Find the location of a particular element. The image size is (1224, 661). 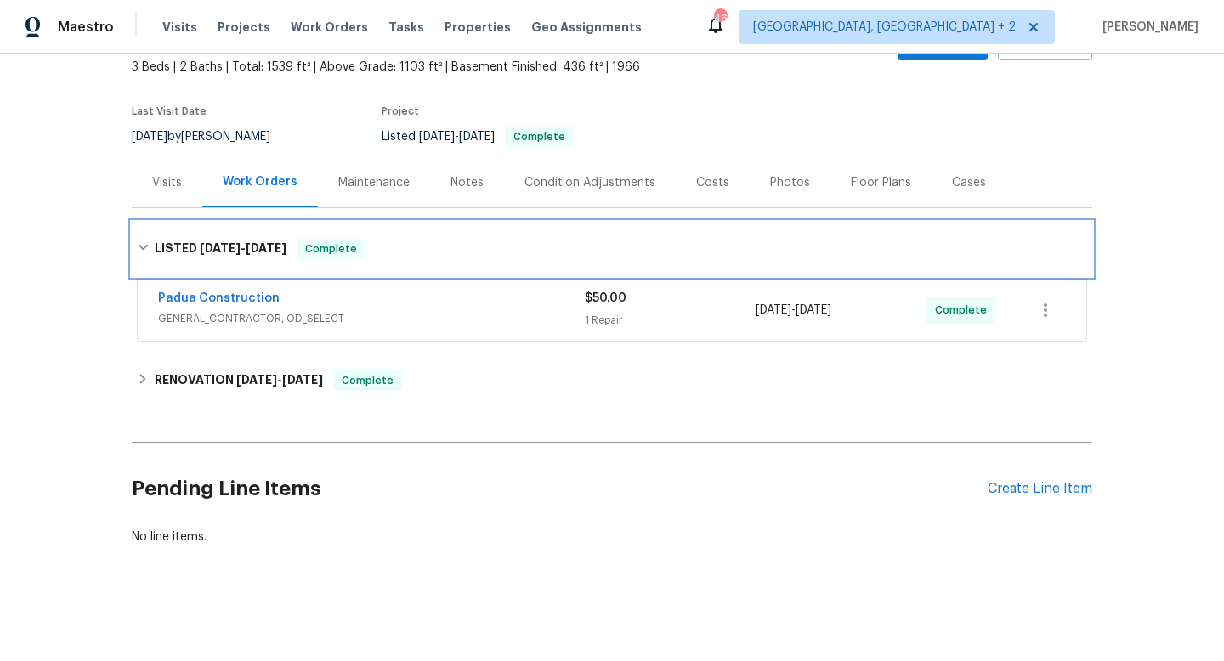

div: Floor Plans is located at coordinates (880, 183).